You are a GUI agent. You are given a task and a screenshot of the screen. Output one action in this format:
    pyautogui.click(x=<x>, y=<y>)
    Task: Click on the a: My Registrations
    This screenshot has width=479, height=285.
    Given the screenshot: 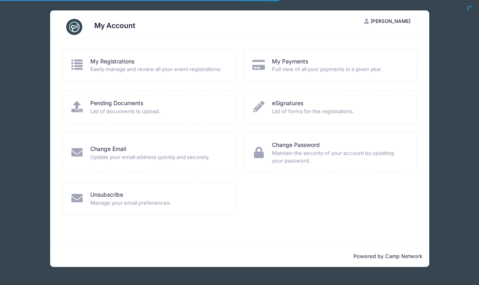 What is the action you would take?
    pyautogui.click(x=112, y=61)
    